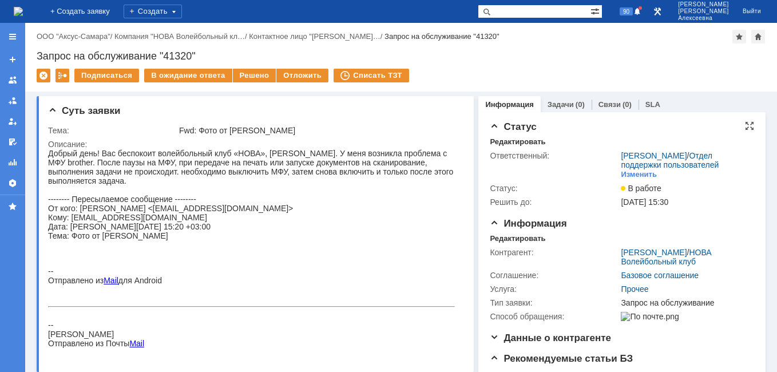 The image size is (777, 372). I want to click on div: Тип заявки:, so click(554, 303).